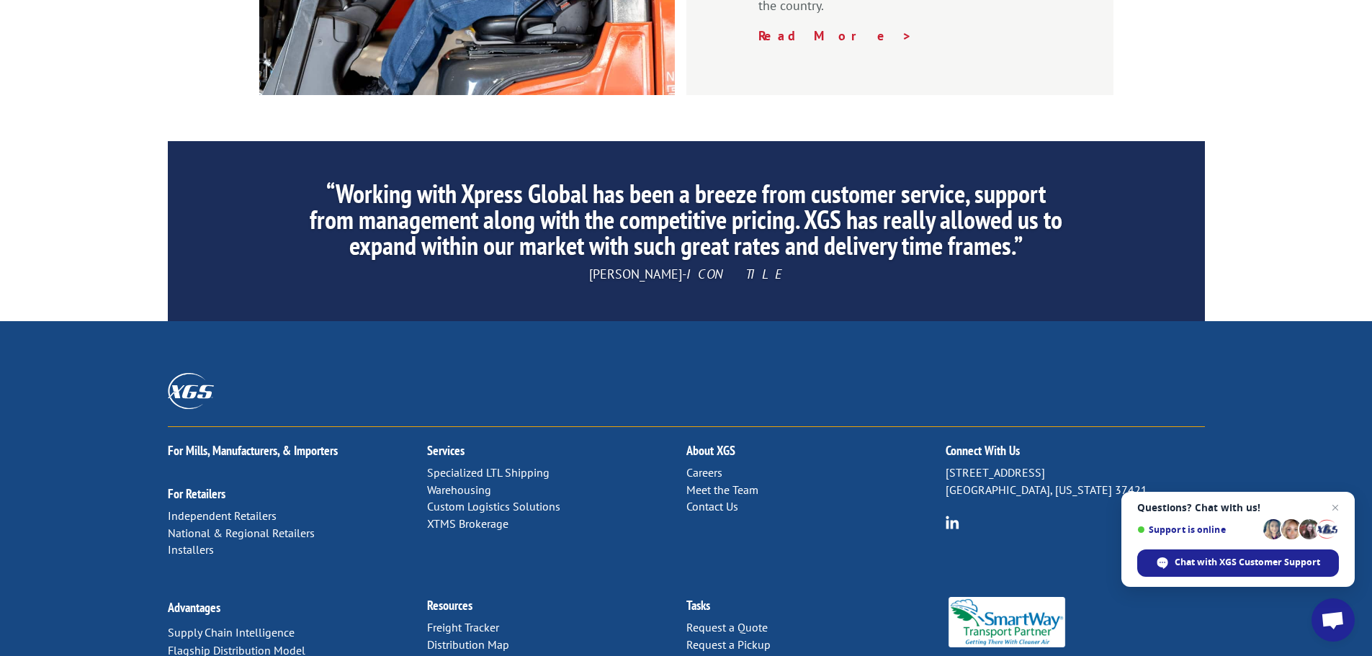 This screenshot has height=656, width=1372. Describe the element at coordinates (194, 607) in the screenshot. I see `a: Advantages` at that location.